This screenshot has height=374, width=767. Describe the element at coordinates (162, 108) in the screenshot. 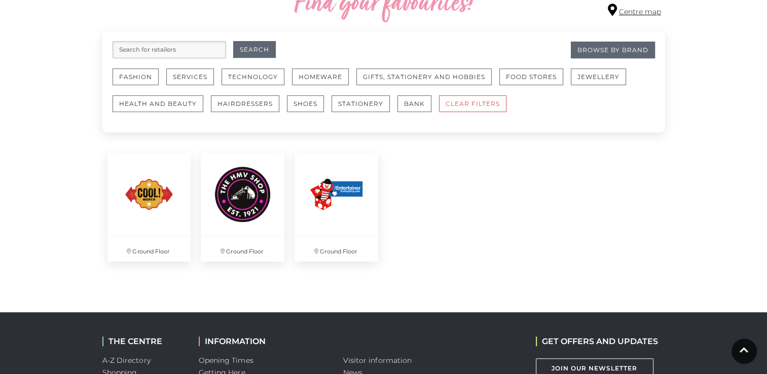

I see `a: Health and Beauty` at that location.